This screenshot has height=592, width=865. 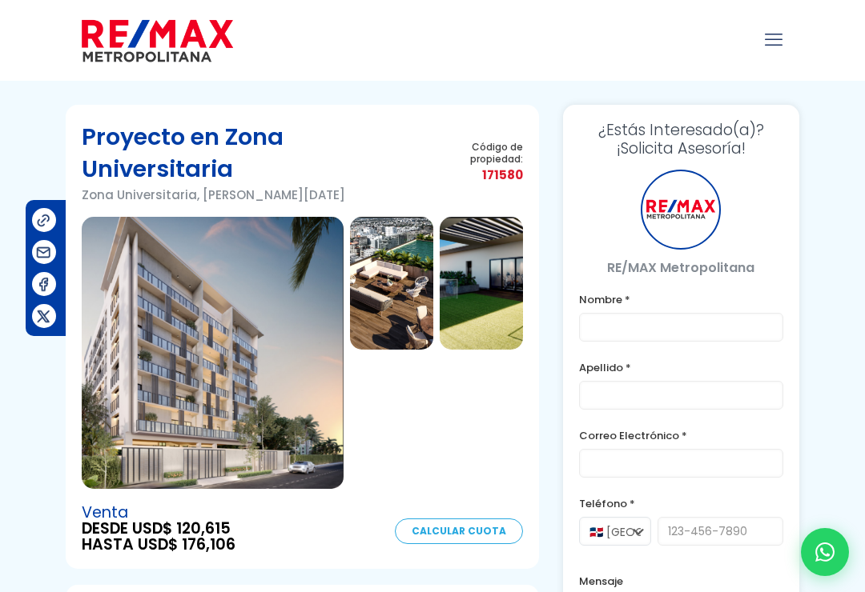 I want to click on input: 123-456-7890, so click(x=720, y=532).